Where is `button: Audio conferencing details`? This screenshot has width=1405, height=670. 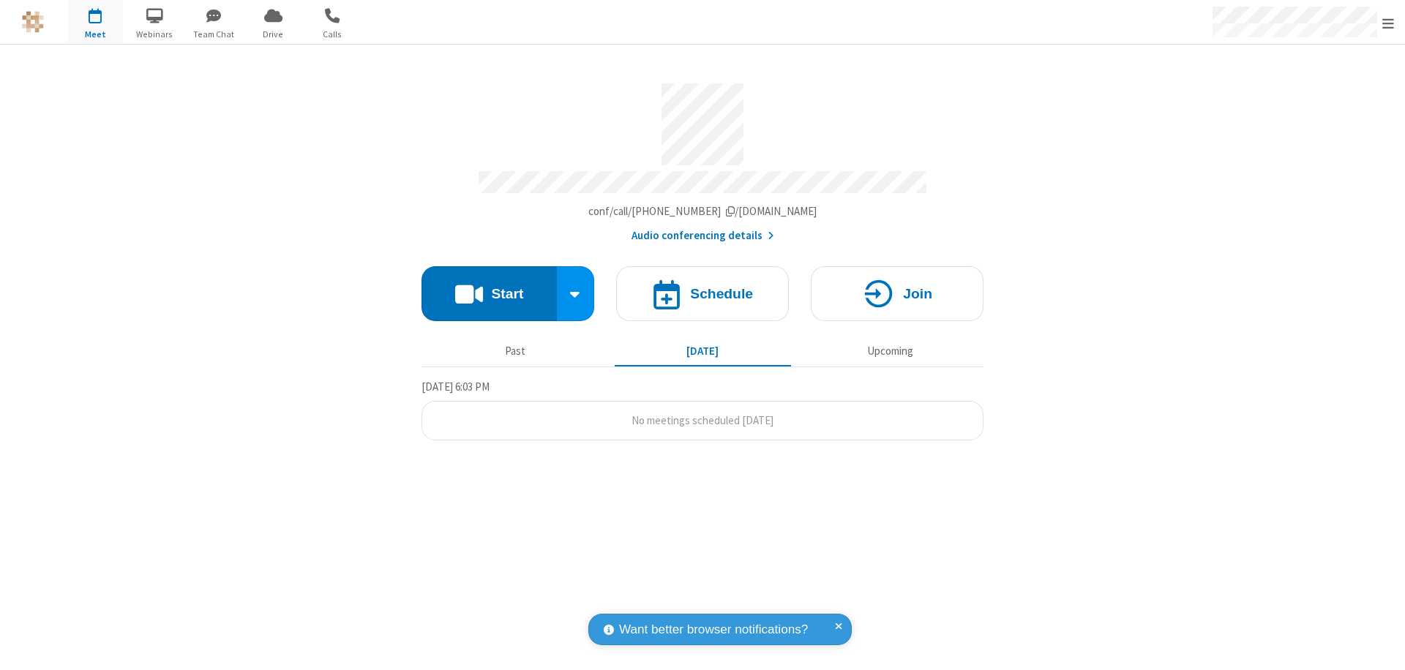 button: Audio conferencing details is located at coordinates (703, 236).